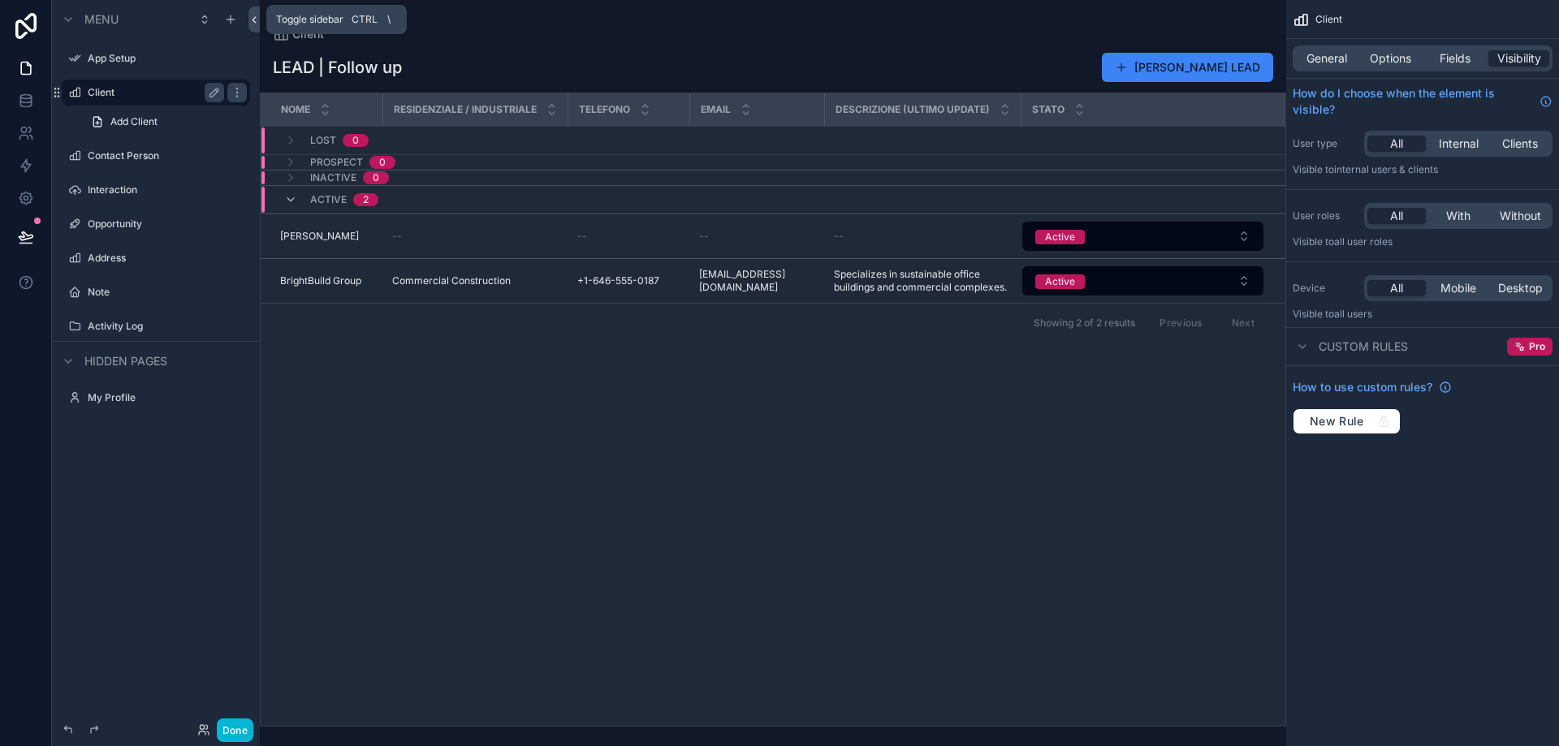  Describe the element at coordinates (167, 258) in the screenshot. I see `a: Address` at that location.